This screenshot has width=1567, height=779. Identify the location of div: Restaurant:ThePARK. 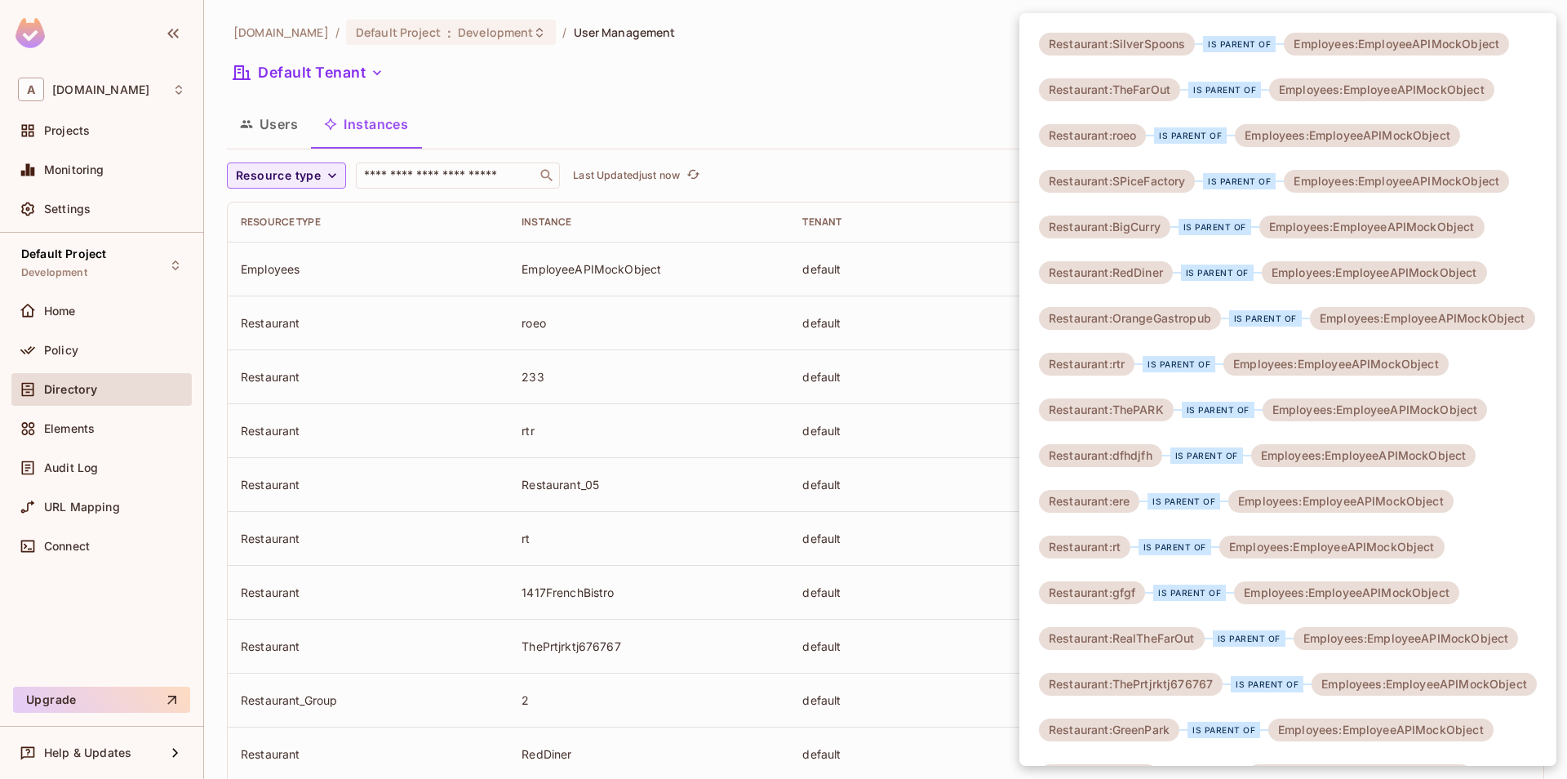
(1106, 410).